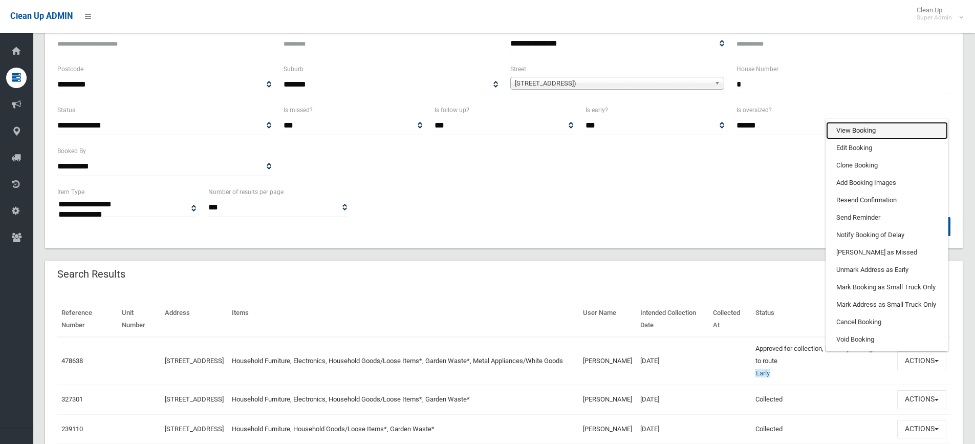 Image resolution: width=975 pixels, height=444 pixels. Describe the element at coordinates (194, 319) in the screenshot. I see `th: Address` at that location.